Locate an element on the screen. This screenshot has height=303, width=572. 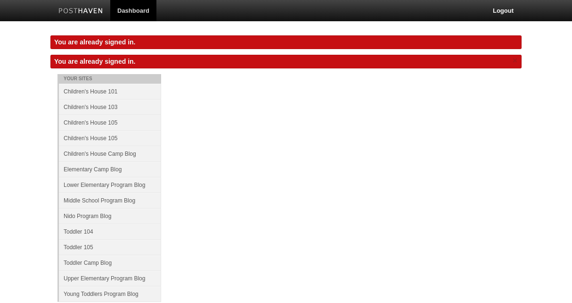
a: Elementary Camp Blog is located at coordinates (110, 169).